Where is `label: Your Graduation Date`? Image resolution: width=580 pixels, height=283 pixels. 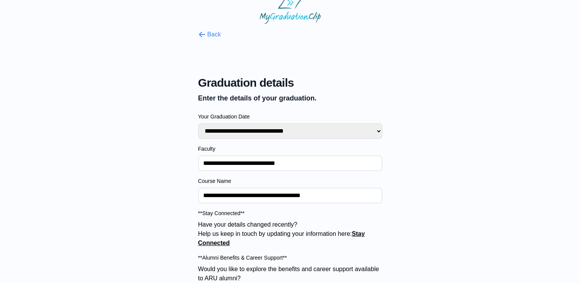
label: Your Graduation Date is located at coordinates (290, 117).